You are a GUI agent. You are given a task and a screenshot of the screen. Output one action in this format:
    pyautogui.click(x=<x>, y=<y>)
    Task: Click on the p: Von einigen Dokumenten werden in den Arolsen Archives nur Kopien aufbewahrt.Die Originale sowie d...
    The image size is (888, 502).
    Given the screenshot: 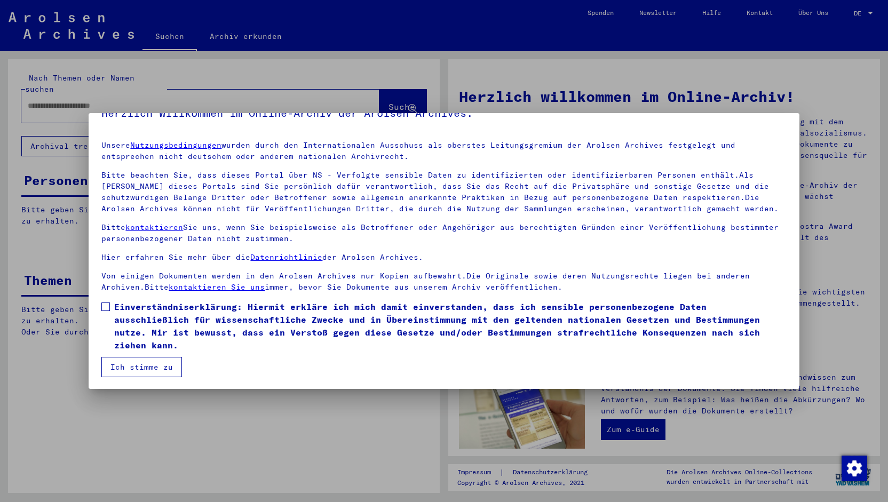 What is the action you would take?
    pyautogui.click(x=444, y=282)
    